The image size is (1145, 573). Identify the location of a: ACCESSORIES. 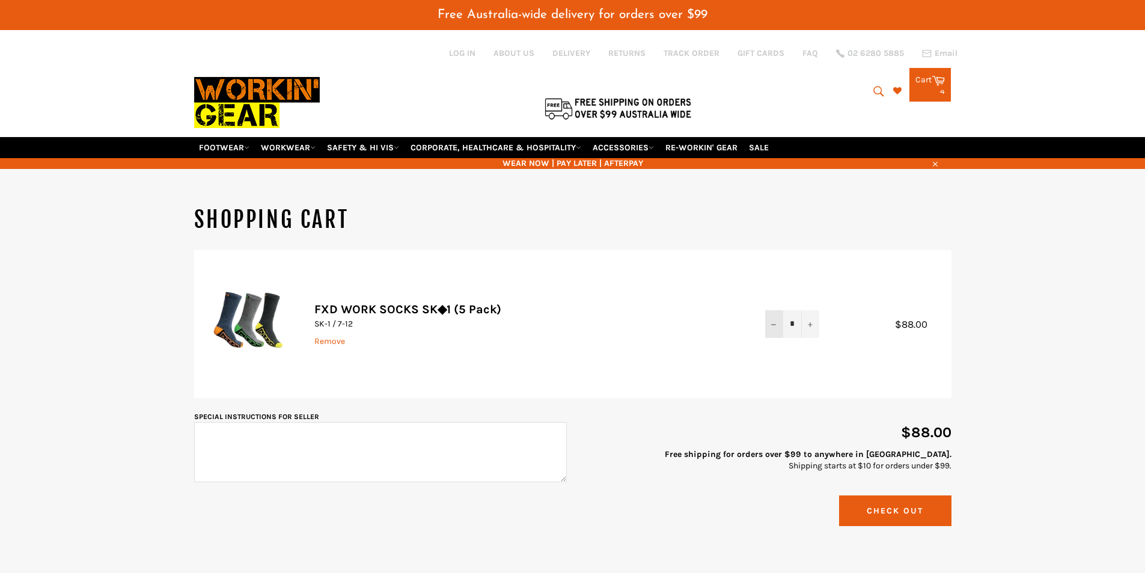
(624, 147).